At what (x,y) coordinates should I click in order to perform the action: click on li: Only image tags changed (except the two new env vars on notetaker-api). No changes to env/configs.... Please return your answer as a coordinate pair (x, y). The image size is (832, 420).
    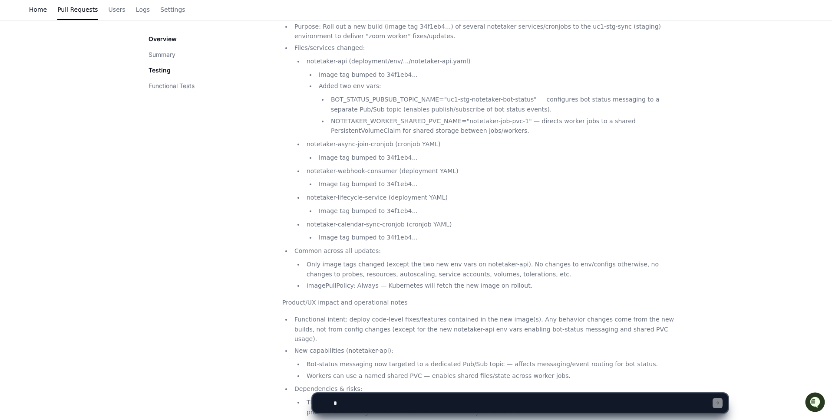
    Looking at the image, I should click on (494, 270).